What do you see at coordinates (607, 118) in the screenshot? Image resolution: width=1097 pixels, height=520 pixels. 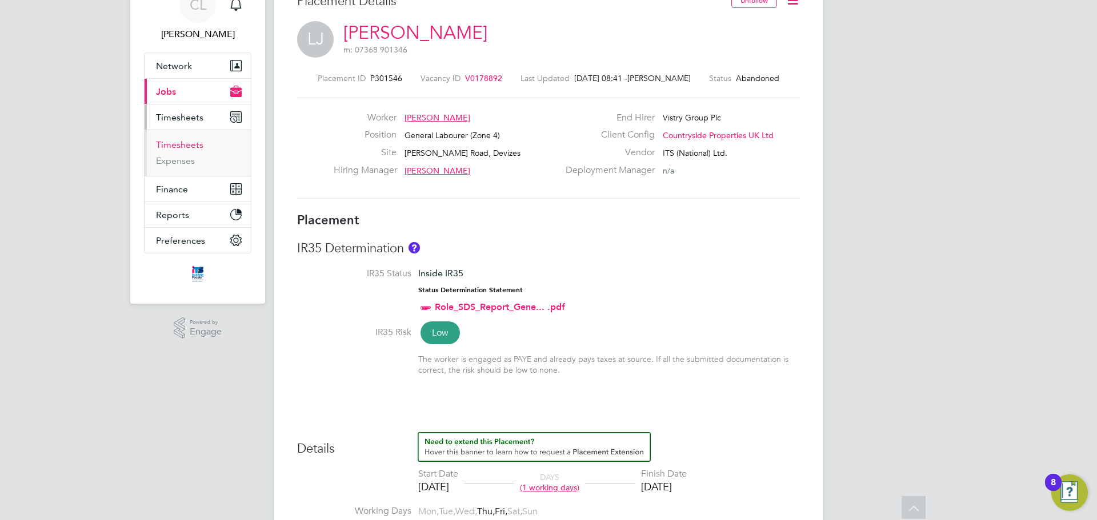 I see `label: End Hirer` at bounding box center [607, 118].